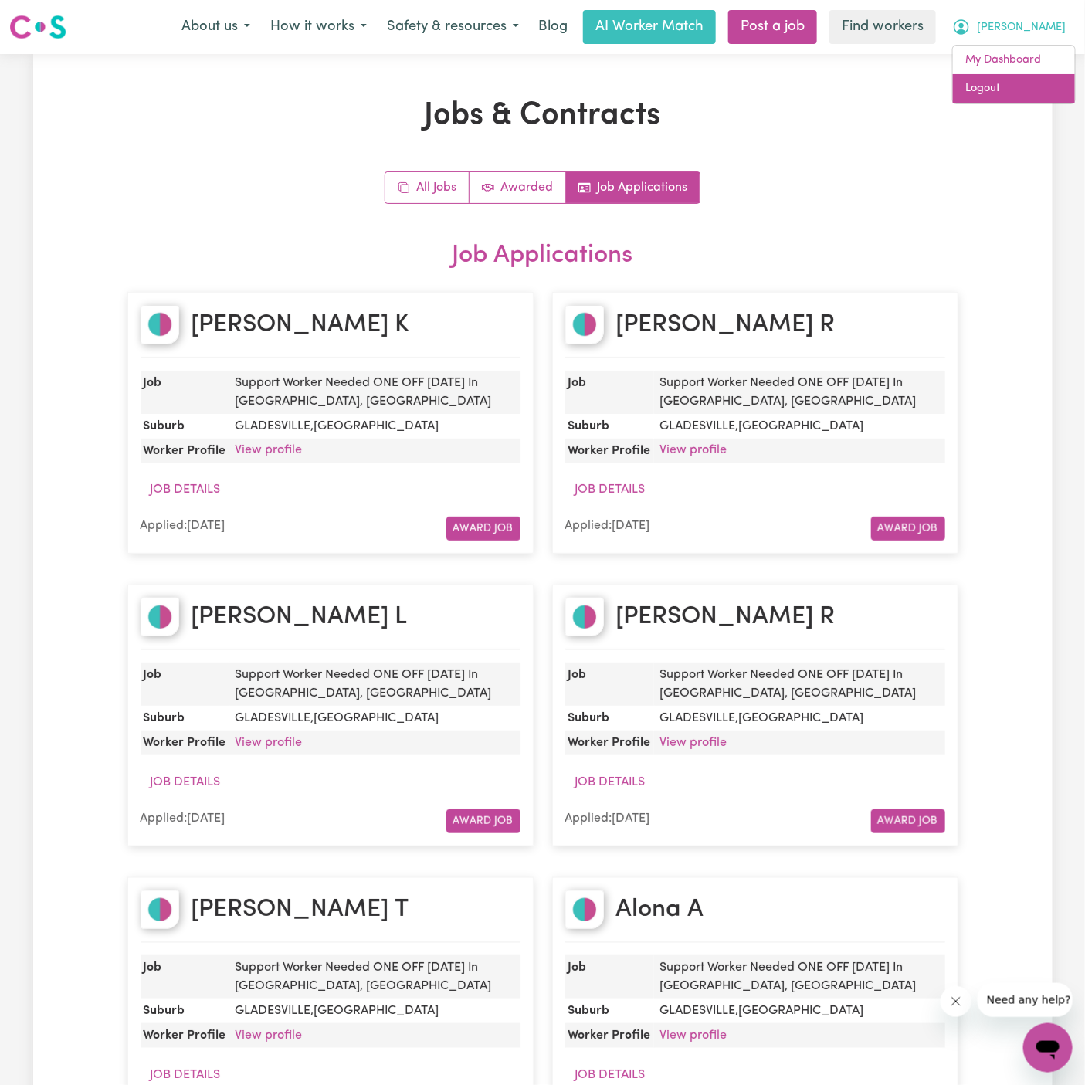 This screenshot has height=1085, width=1085. What do you see at coordinates (160, 910) in the screenshot?
I see `img: Bianca` at bounding box center [160, 910].